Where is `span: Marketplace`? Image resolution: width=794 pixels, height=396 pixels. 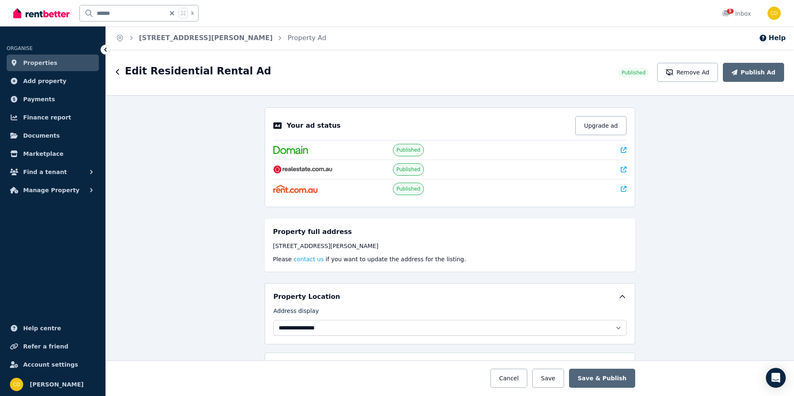
span: Marketplace is located at coordinates (43, 154).